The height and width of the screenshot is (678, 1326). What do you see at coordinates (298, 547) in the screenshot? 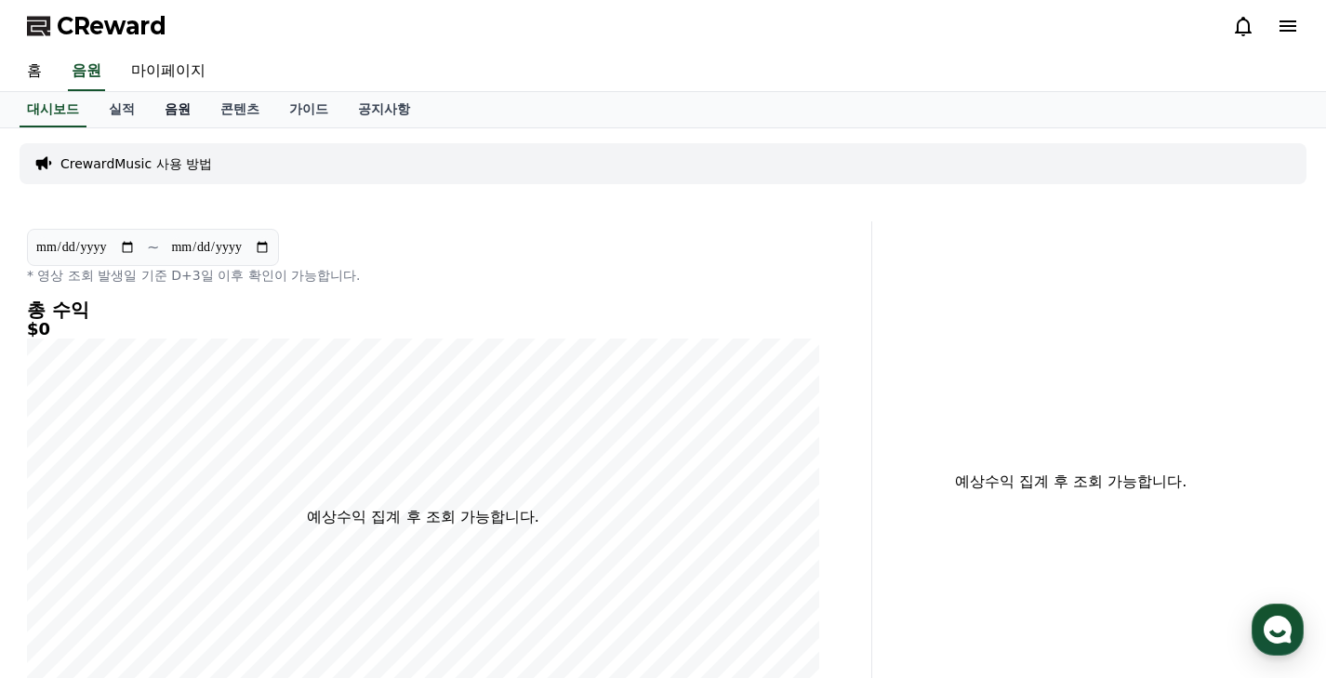
I see `a: 설정` at bounding box center [298, 547].